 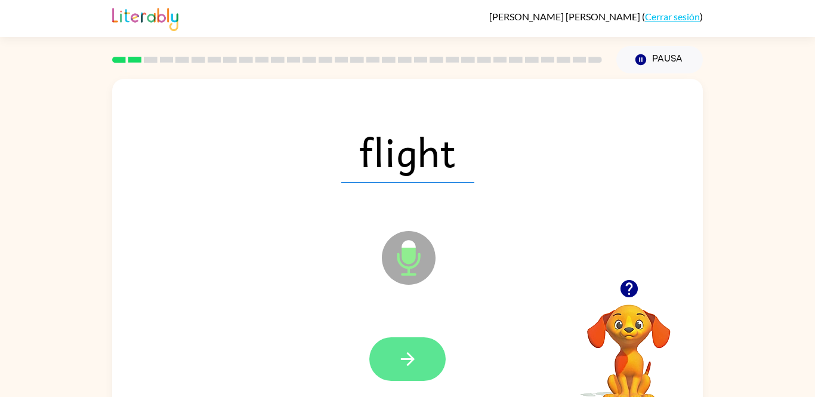 What do you see at coordinates (145, 18) in the screenshot?
I see `img: Literably` at bounding box center [145, 18].